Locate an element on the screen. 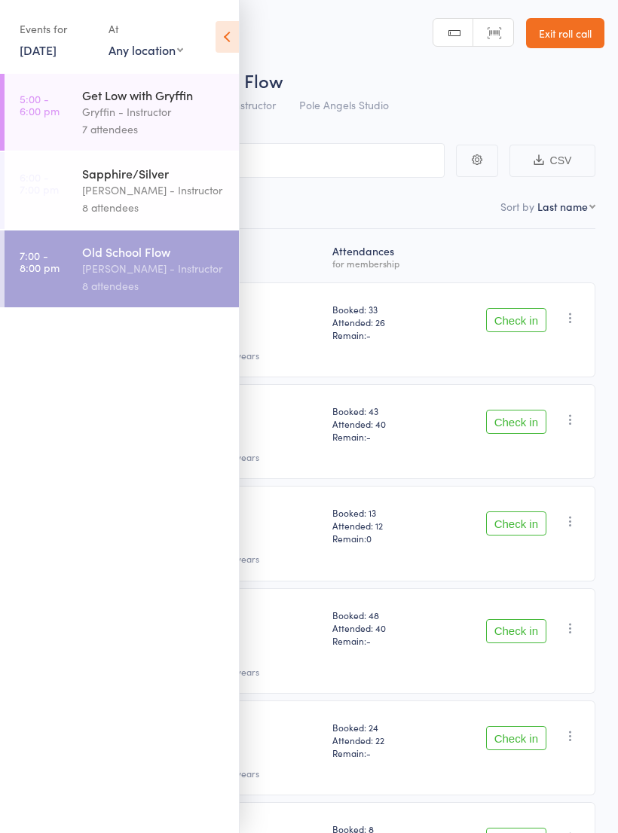  div: Sapphire/Silver is located at coordinates (154, 173).